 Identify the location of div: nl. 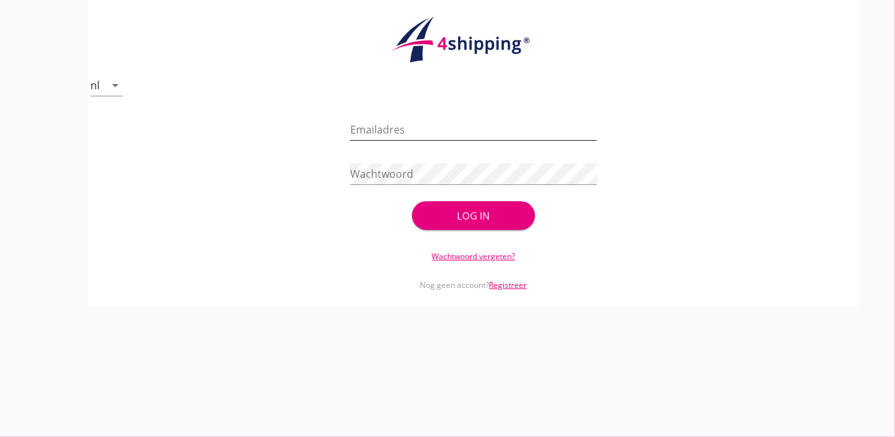
(95, 85).